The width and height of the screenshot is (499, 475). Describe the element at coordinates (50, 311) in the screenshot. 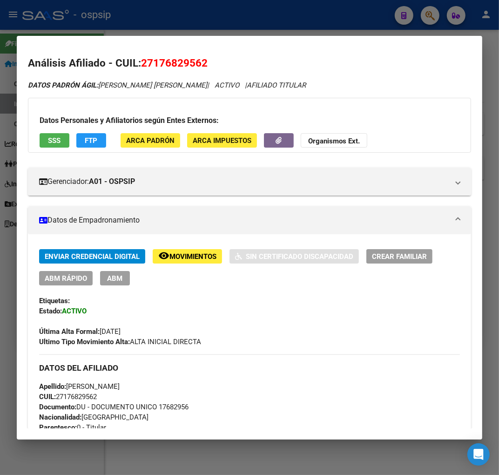

I see `strong: Estado:` at that location.